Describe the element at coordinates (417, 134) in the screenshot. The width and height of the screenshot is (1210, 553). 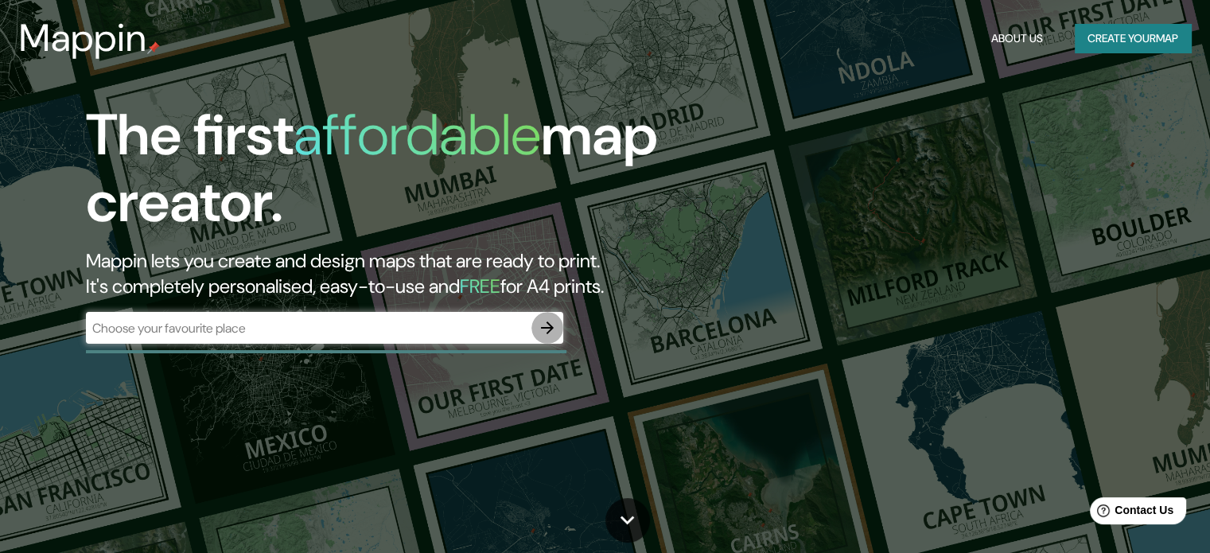
I see `h1: affordable` at that location.